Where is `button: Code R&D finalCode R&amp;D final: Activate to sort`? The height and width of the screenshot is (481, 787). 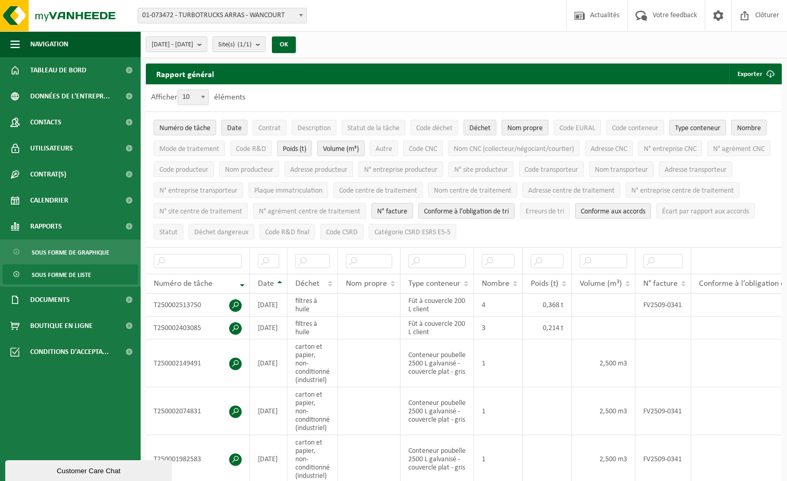 button: Code R&D finalCode R&amp;D final: Activate to sort is located at coordinates (287, 232).